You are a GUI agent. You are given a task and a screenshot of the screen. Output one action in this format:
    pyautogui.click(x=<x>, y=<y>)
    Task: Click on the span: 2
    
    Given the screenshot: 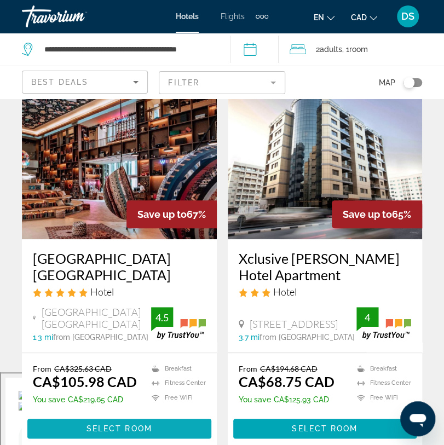 What is the action you would take?
    pyautogui.click(x=329, y=49)
    